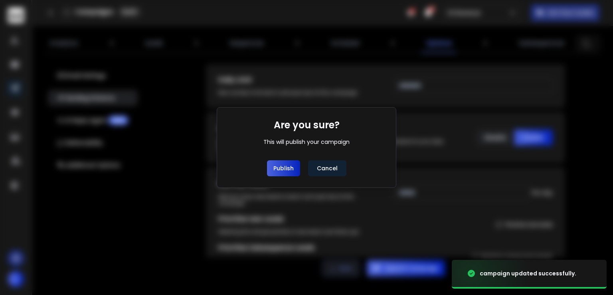 The image size is (613, 295). What do you see at coordinates (528, 273) in the screenshot?
I see `div: campaign updated successfully.` at bounding box center [528, 273].